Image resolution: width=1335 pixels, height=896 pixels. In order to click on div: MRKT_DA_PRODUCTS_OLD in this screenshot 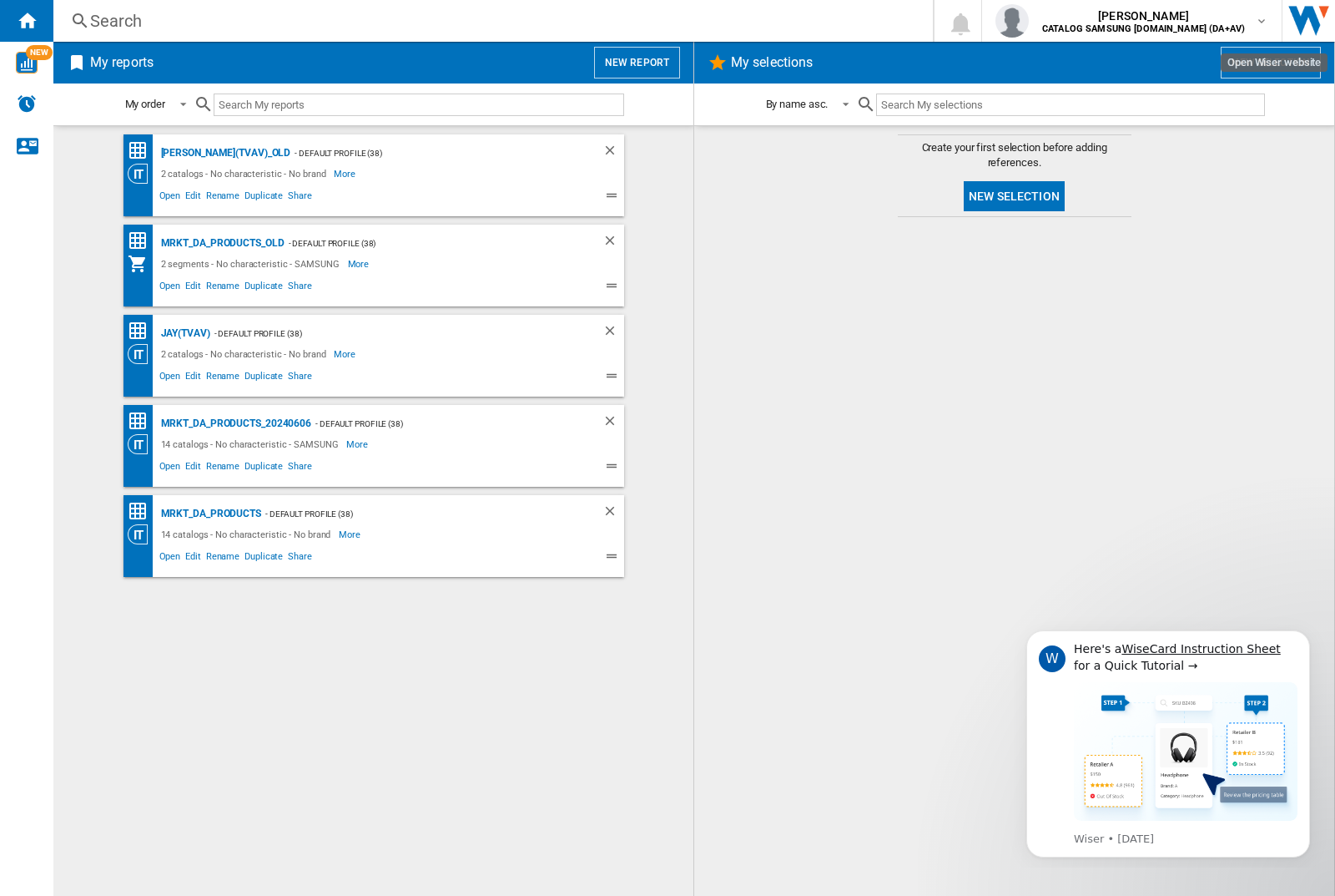, I will do `click(220, 242)`.